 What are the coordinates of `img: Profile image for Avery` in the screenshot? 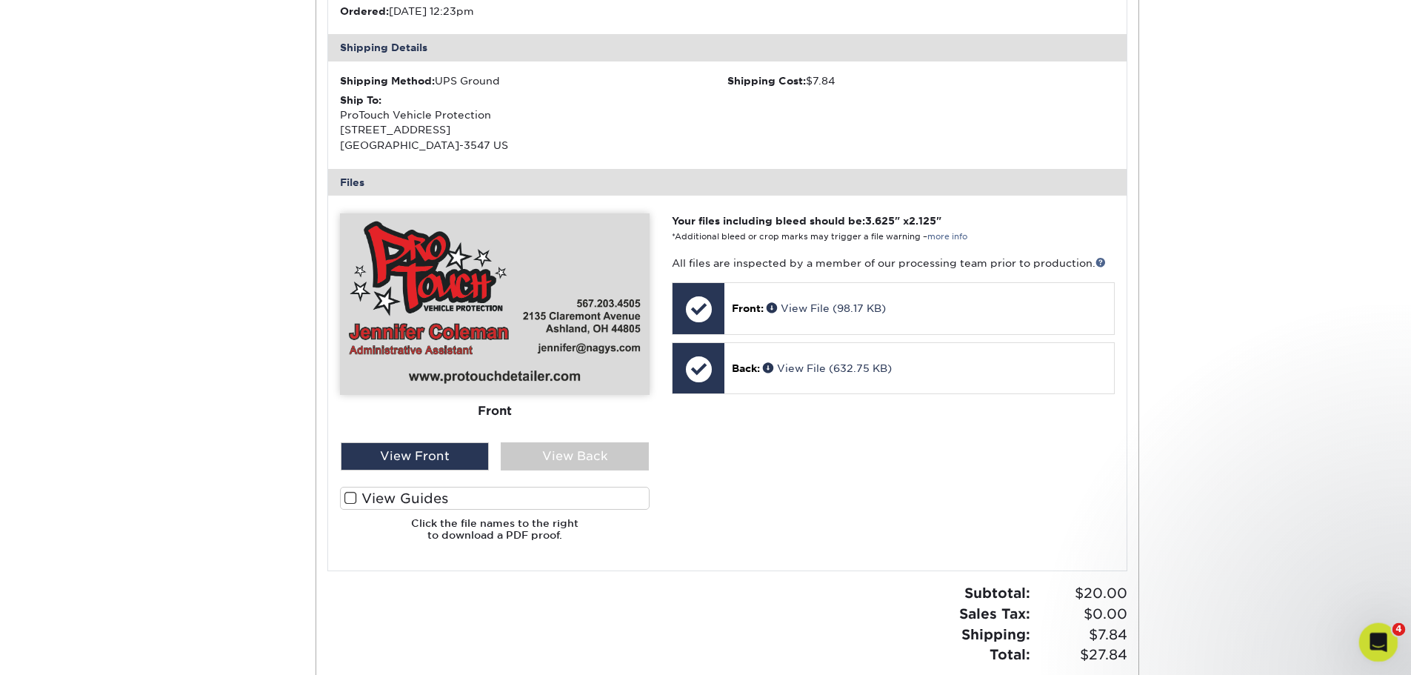 It's located at (201, 39).